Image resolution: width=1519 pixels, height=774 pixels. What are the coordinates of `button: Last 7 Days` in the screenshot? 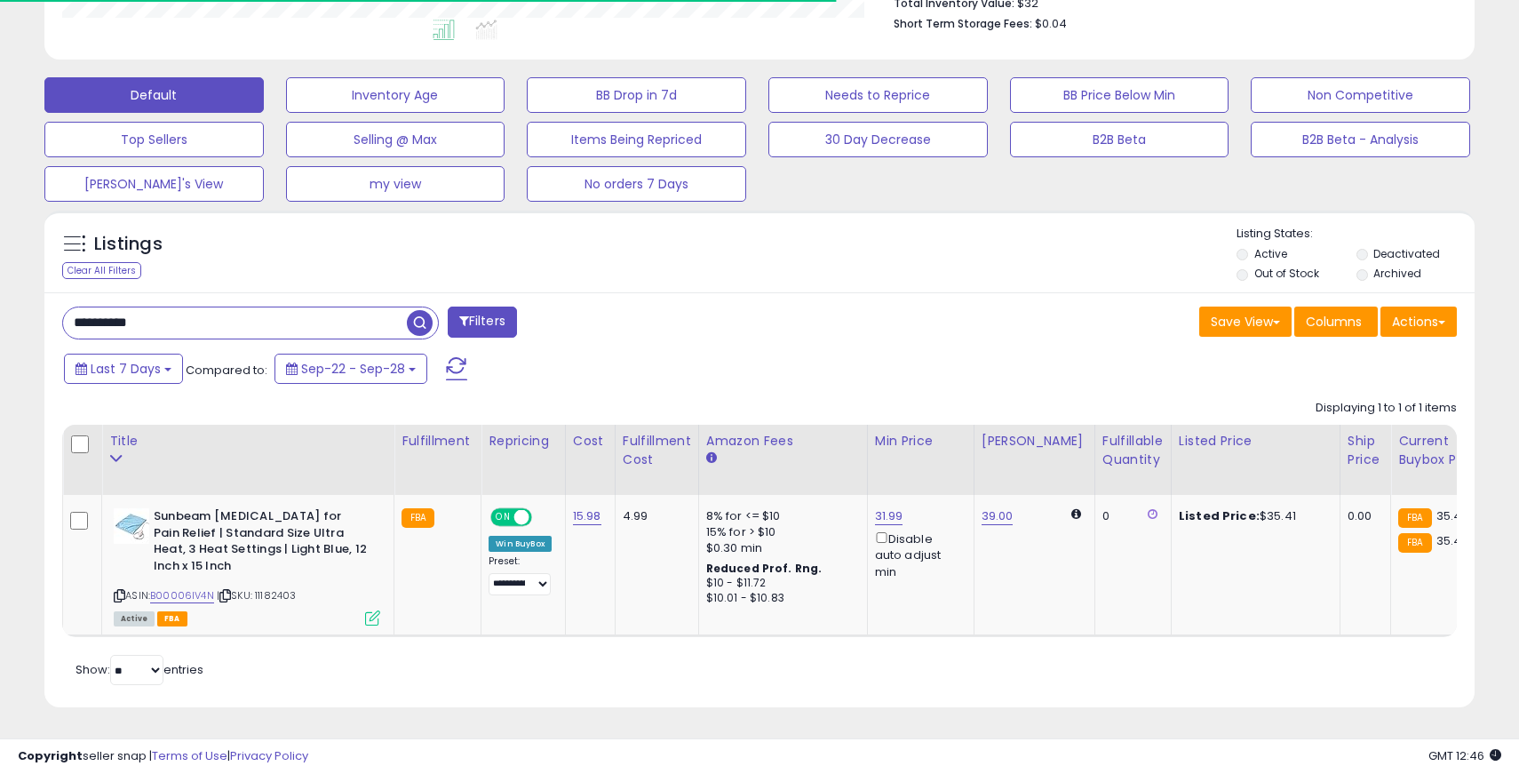 It's located at (123, 369).